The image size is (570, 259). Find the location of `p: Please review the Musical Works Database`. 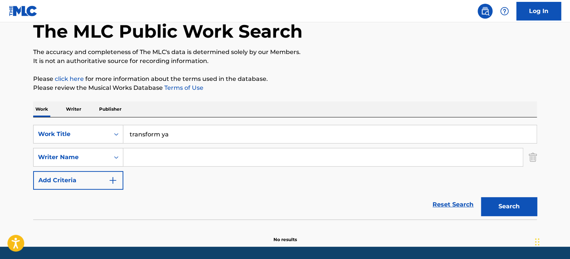

p: Please review the Musical Works Database is located at coordinates (285, 88).